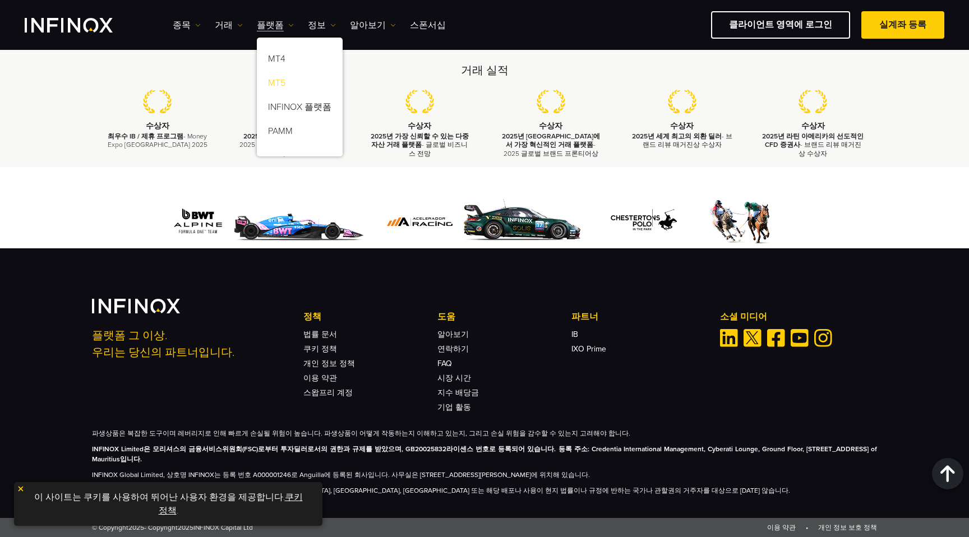  I want to click on a: Twitter, so click(753, 338).